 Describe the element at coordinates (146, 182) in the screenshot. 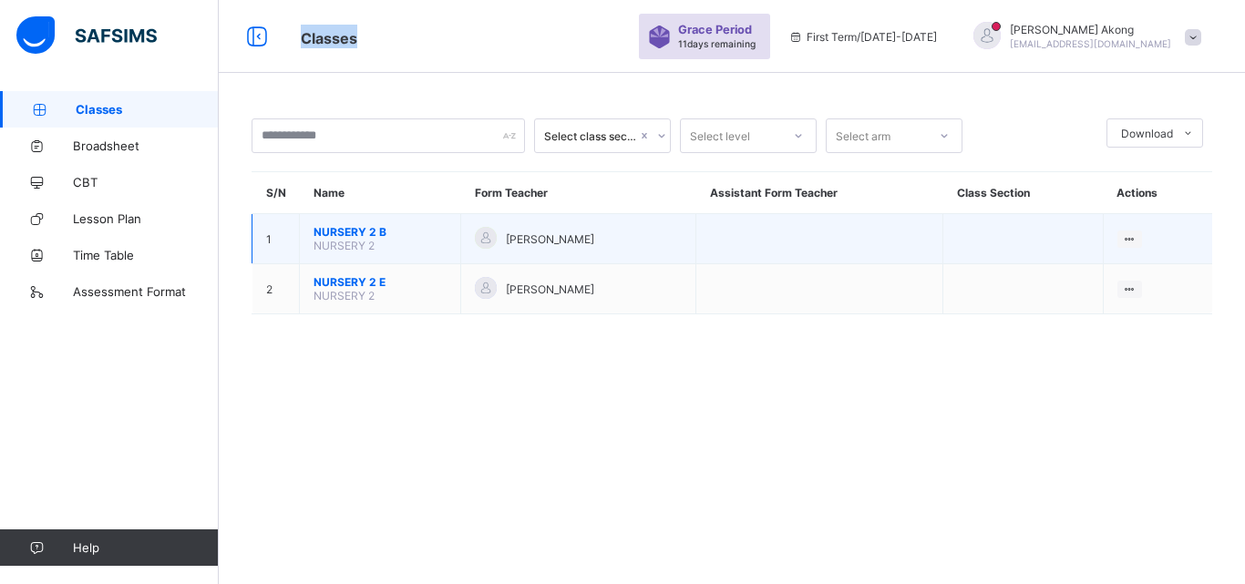

I see `span: CBT` at that location.